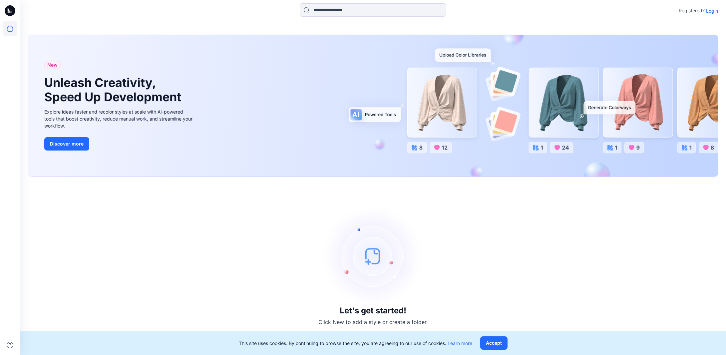  Describe the element at coordinates (712, 11) in the screenshot. I see `p: Login` at that location.